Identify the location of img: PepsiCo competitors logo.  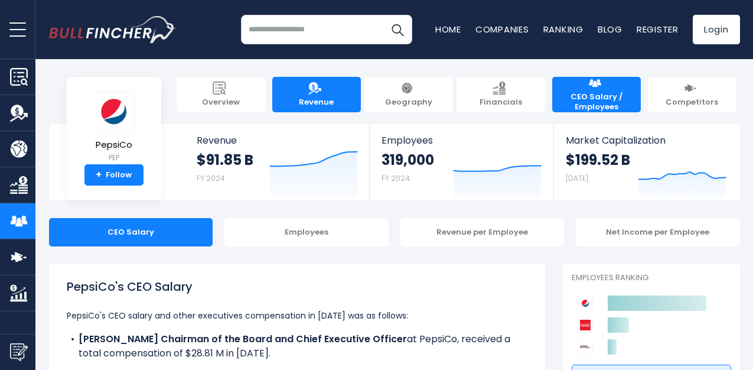
(585, 303).